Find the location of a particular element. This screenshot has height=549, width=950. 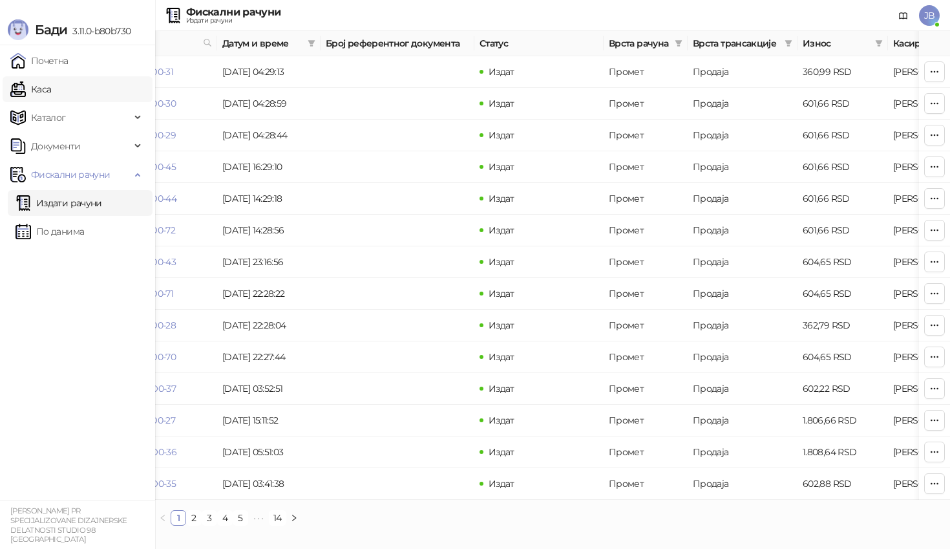

span: Врста трансакције is located at coordinates (736, 43).